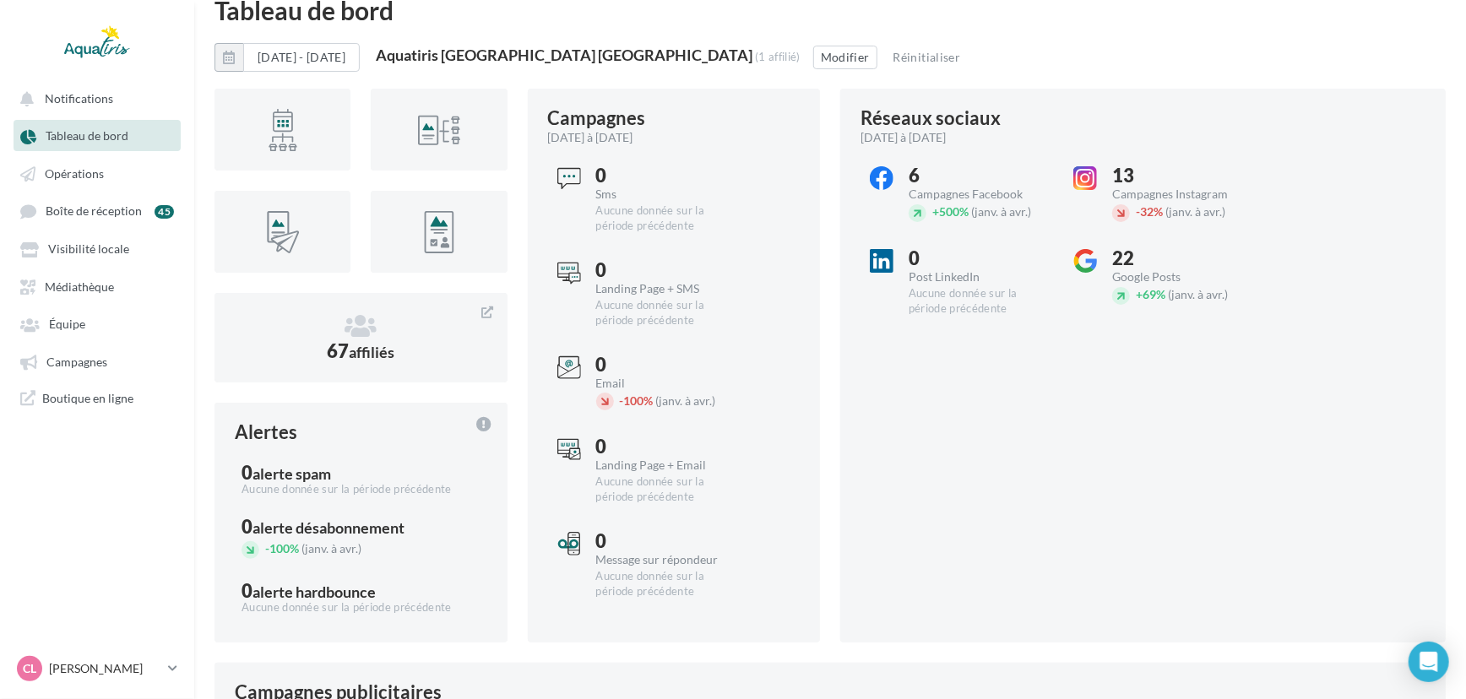 The width and height of the screenshot is (1466, 699). Describe the element at coordinates (927, 57) in the screenshot. I see `button: Réinitialiser` at that location.